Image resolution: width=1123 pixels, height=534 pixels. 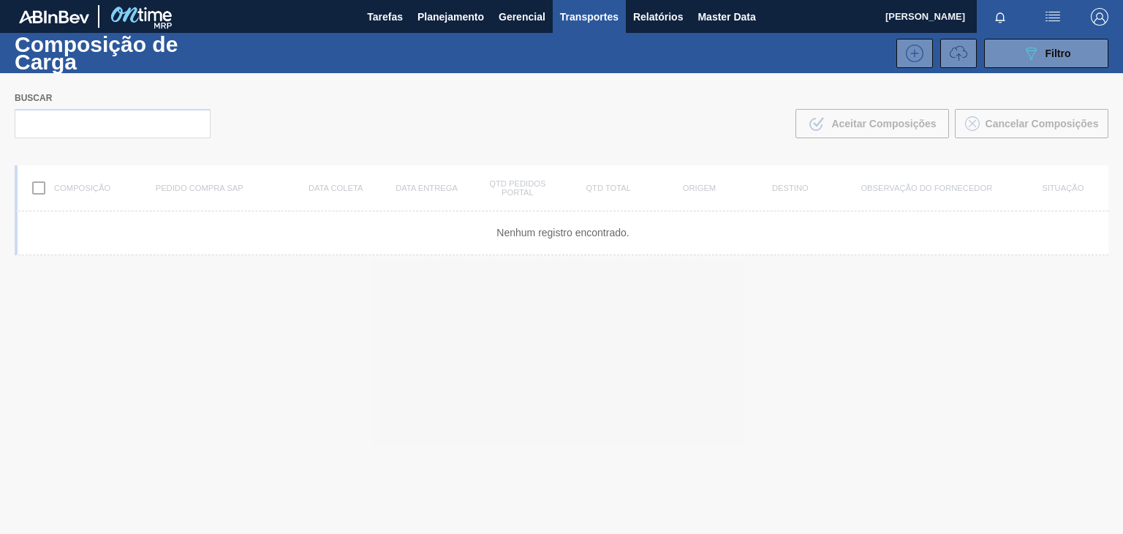 I want to click on div: Nova Composição, so click(x=911, y=53).